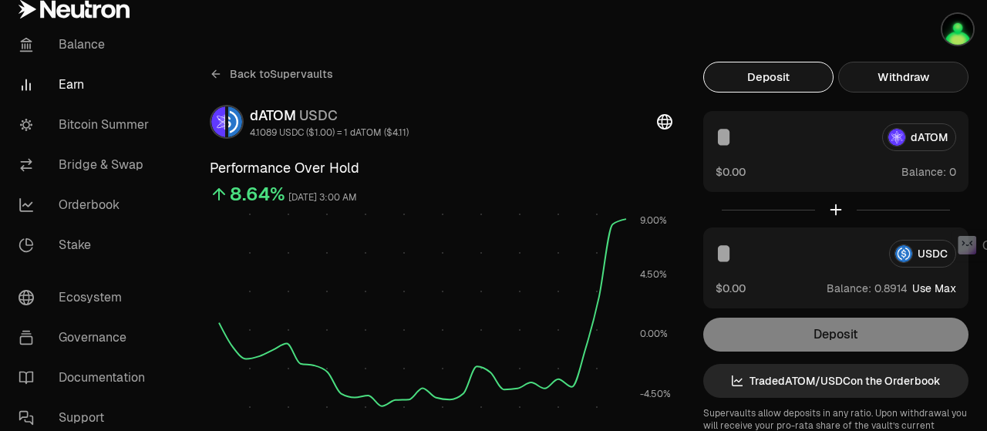  Describe the element at coordinates (329, 116) in the screenshot. I see `div: dATOM` at that location.